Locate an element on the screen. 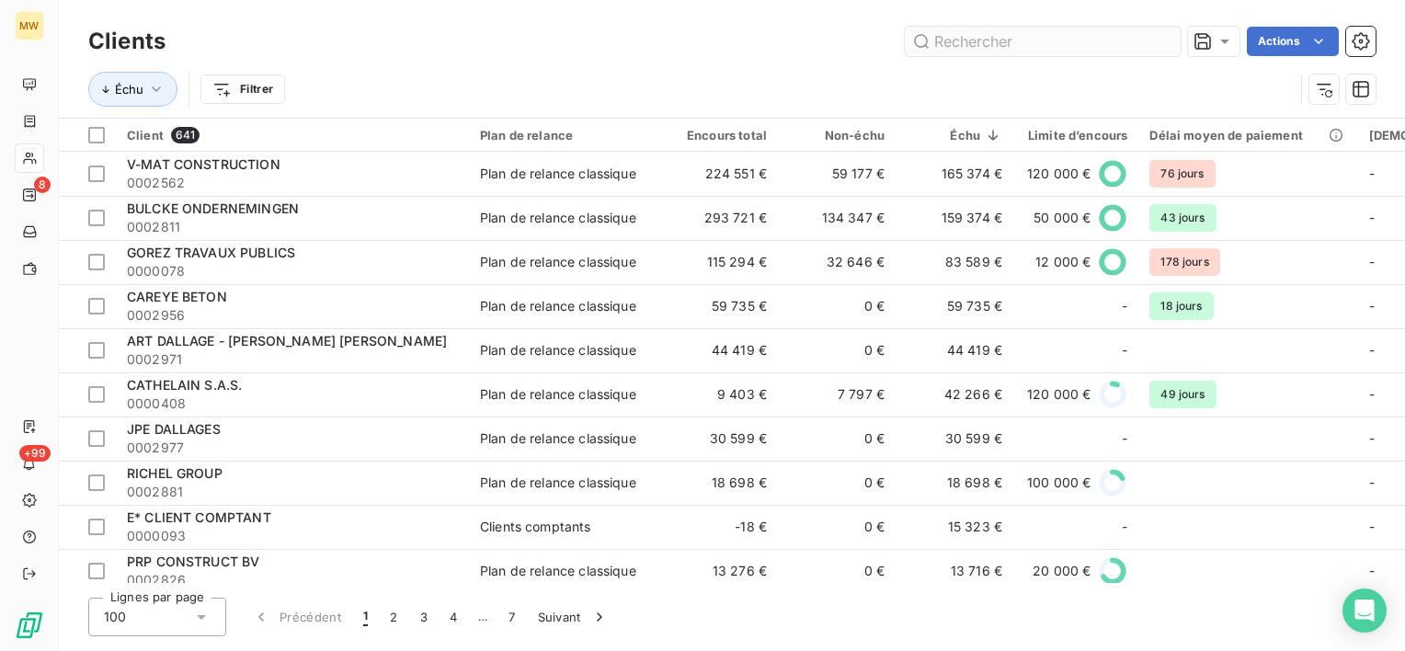 The width and height of the screenshot is (1405, 651). div: Non-échu is located at coordinates (837, 135).